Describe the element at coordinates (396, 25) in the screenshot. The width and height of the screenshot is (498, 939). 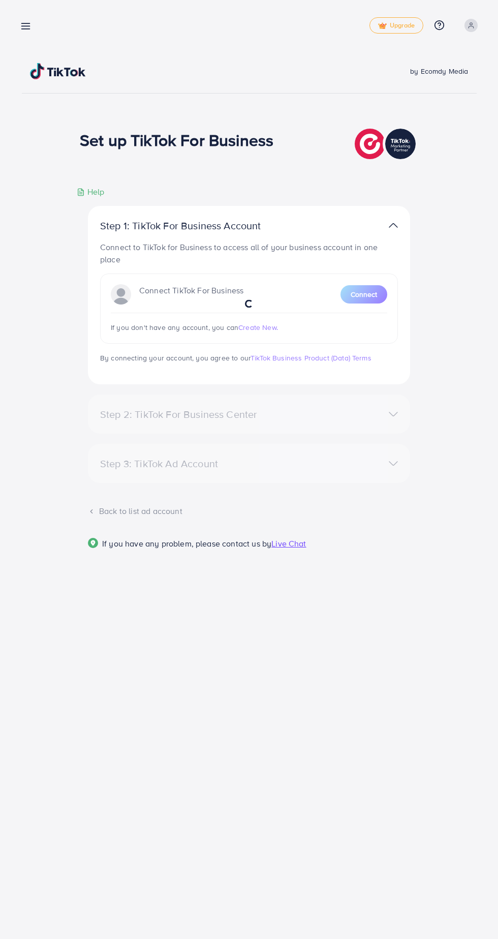
I see `span: Upgrade` at that location.